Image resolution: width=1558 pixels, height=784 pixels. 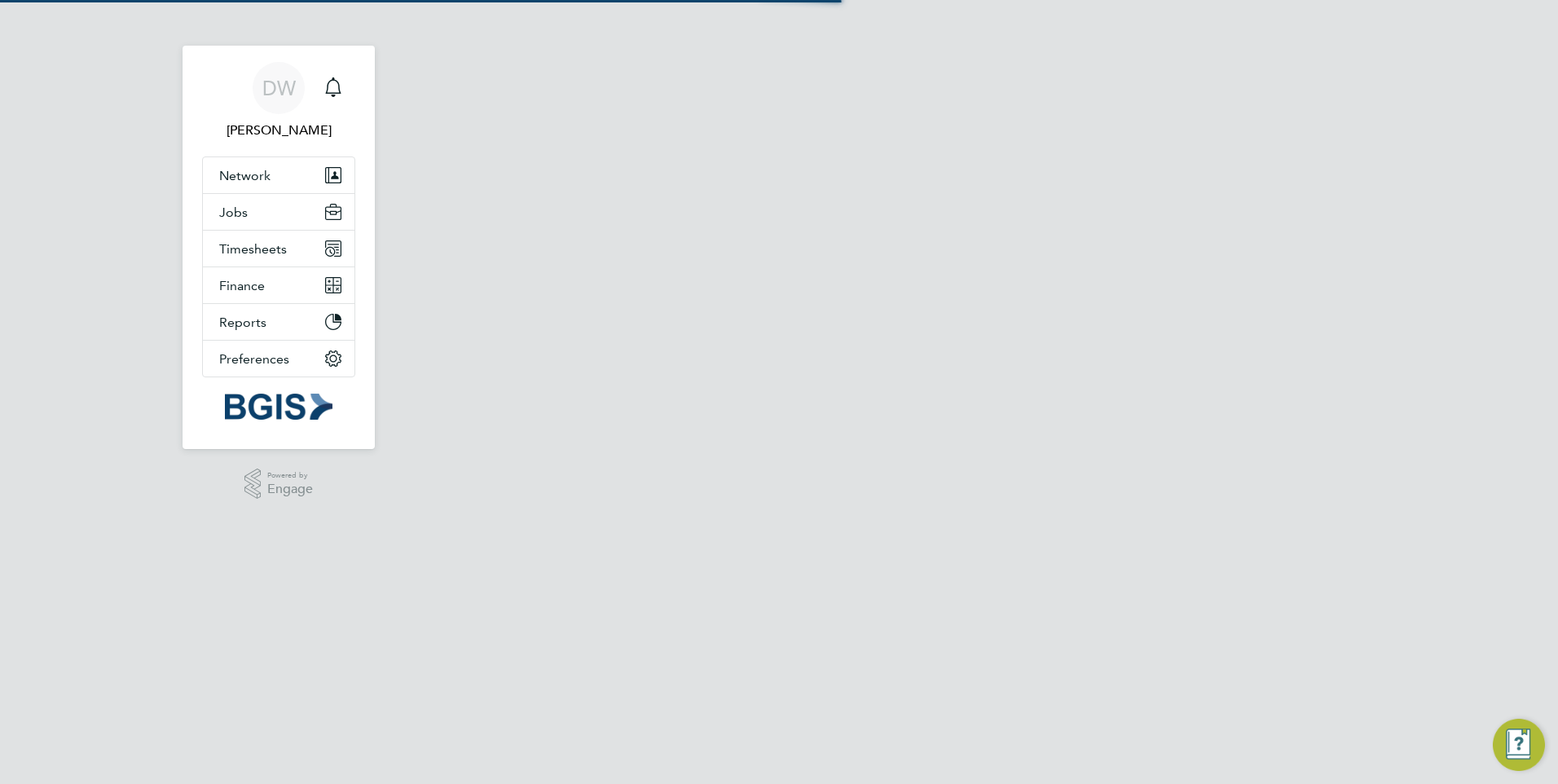 What do you see at coordinates (279, 406) in the screenshot?
I see `img: bgis-logo-retina.png` at bounding box center [279, 406].